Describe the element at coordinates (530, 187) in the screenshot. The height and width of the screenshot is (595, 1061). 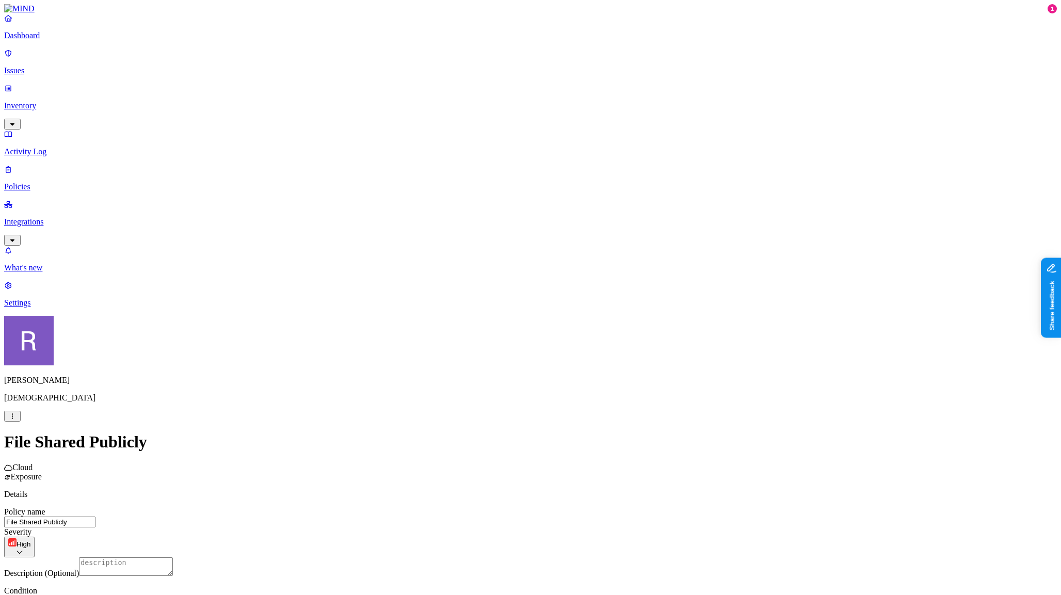
I see `p: Policies` at that location.